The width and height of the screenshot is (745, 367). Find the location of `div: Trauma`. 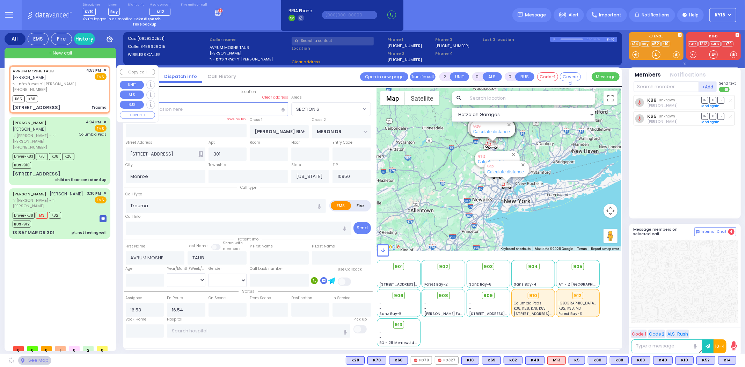

div: Trauma is located at coordinates (99, 107).